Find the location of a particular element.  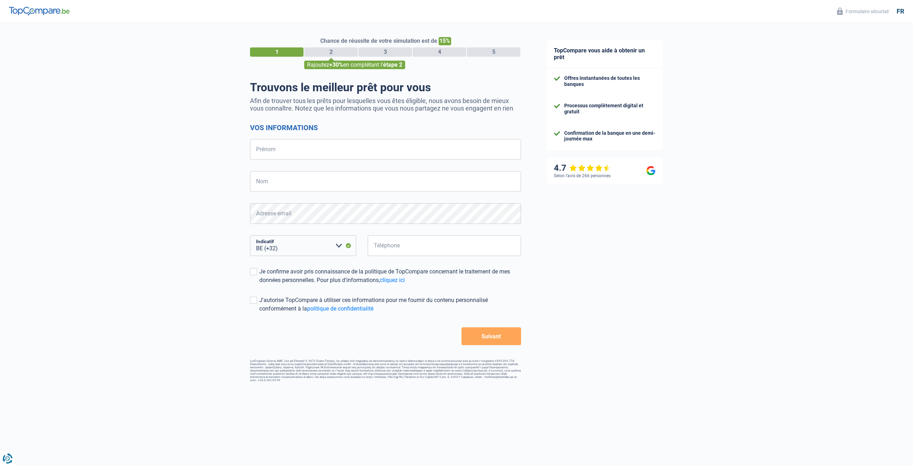

span: +30% is located at coordinates (336, 65).